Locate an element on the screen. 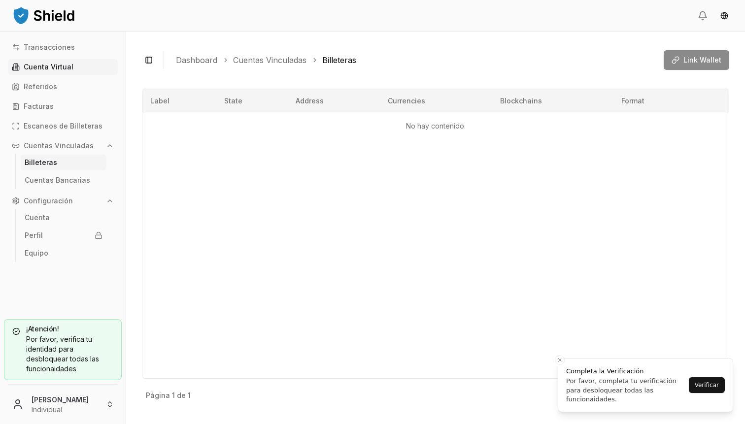 The width and height of the screenshot is (745, 424). button: Close toast is located at coordinates (560, 360).